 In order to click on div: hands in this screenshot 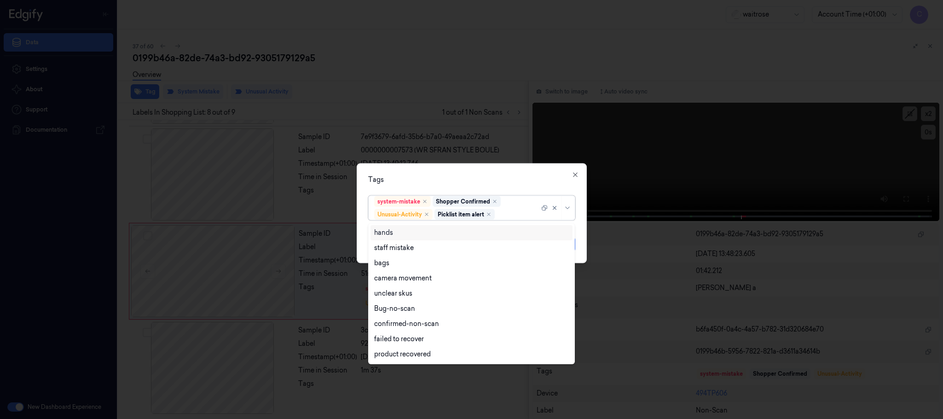, I will do `click(383, 232)`.